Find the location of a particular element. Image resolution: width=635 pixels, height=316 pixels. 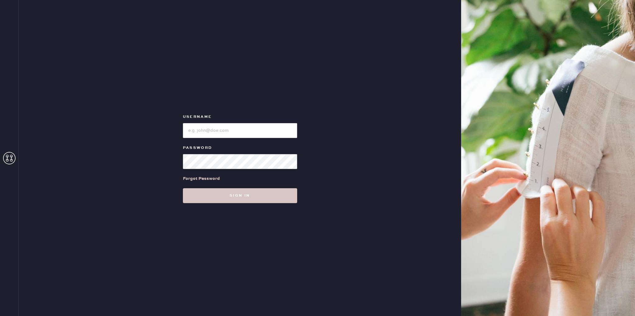

a: Forgot Password is located at coordinates (201, 179).